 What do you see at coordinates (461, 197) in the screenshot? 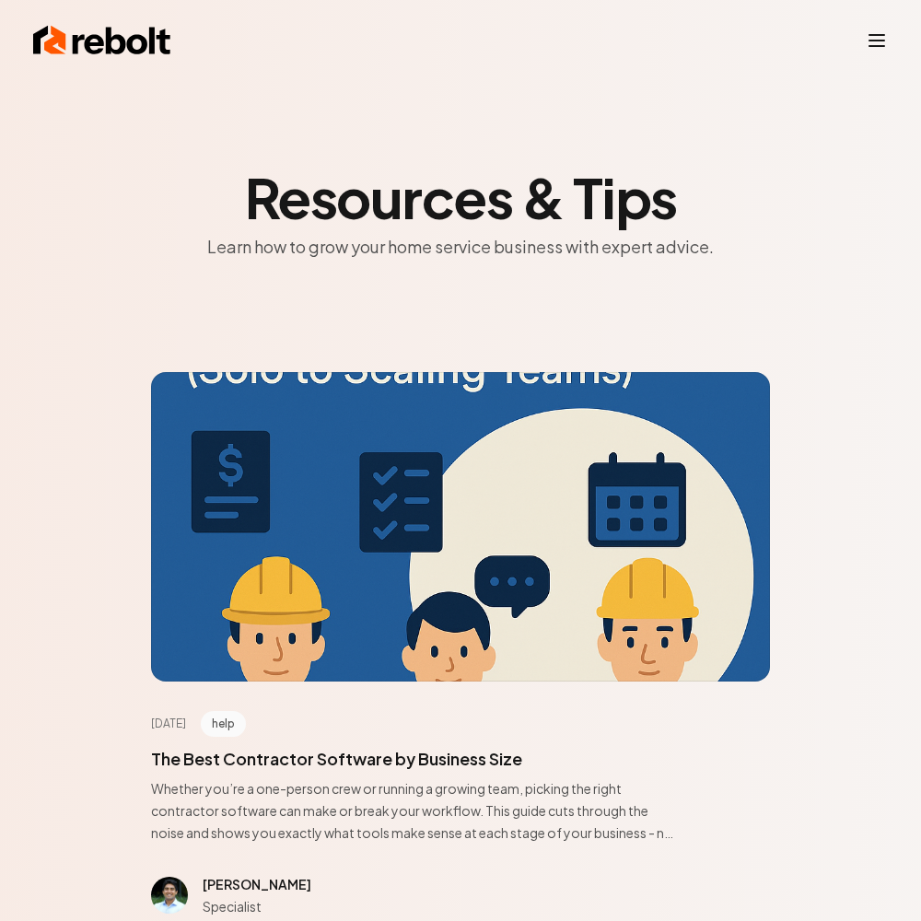
I see `h2: Resources & Tips` at bounding box center [461, 197].